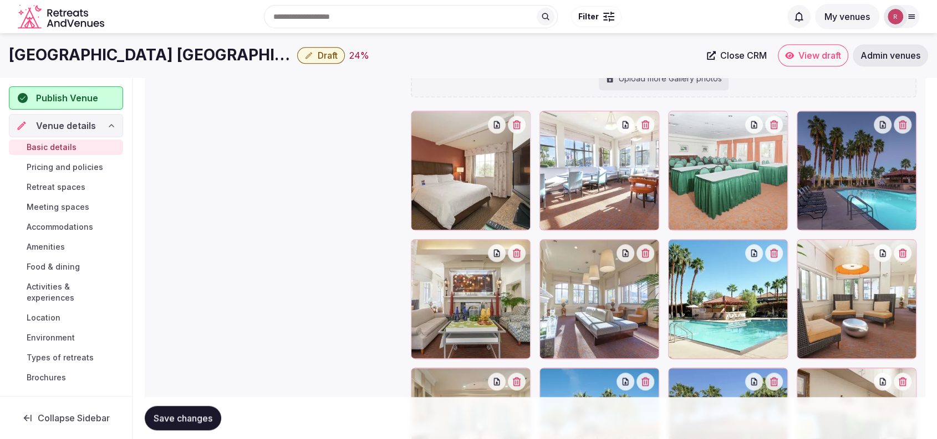 The width and height of the screenshot is (937, 439). Describe the element at coordinates (728, 299) in the screenshot. I see `div: RV-Hilton Garden Inn Palm Springs-pool 2.jpg` at that location.